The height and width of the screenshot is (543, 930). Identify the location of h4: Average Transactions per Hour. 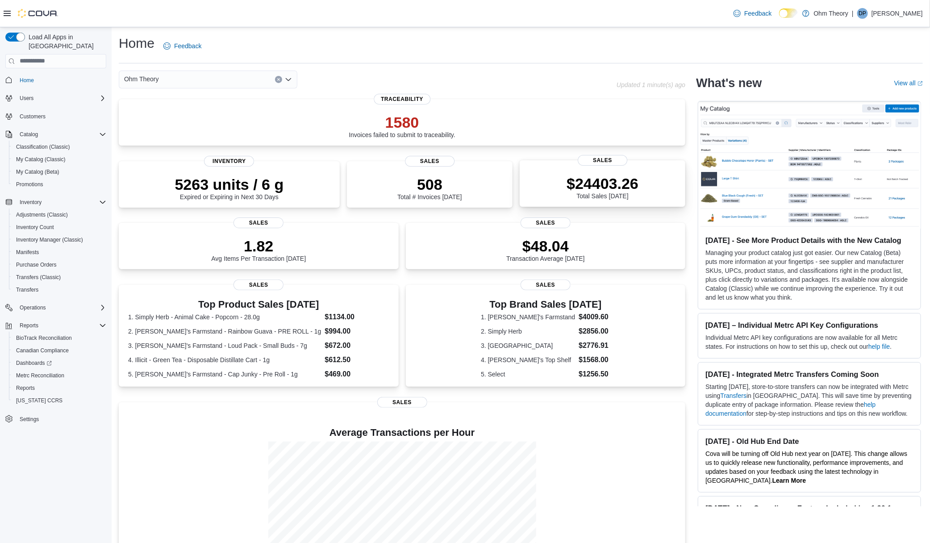
(402, 433).